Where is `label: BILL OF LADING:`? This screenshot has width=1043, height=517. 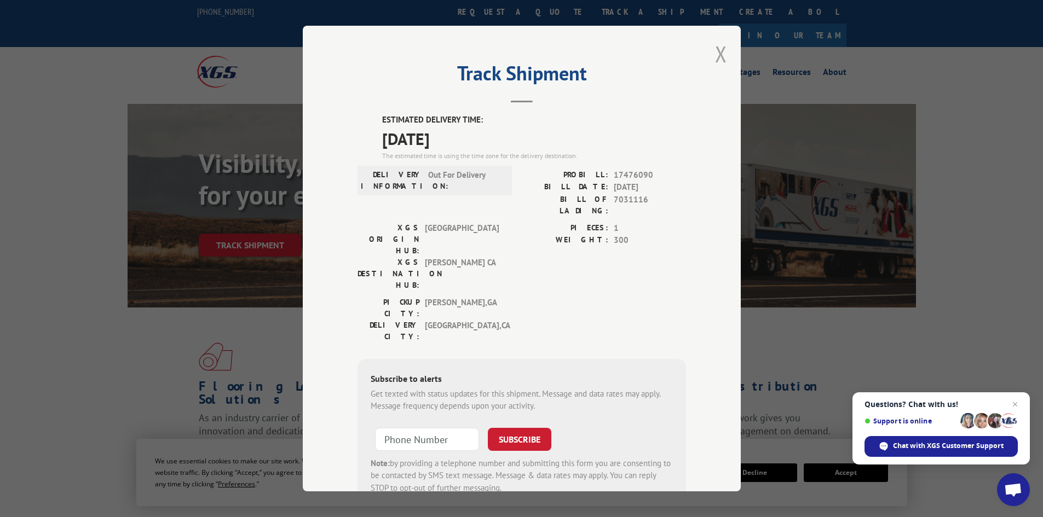 label: BILL OF LADING: is located at coordinates (565, 205).